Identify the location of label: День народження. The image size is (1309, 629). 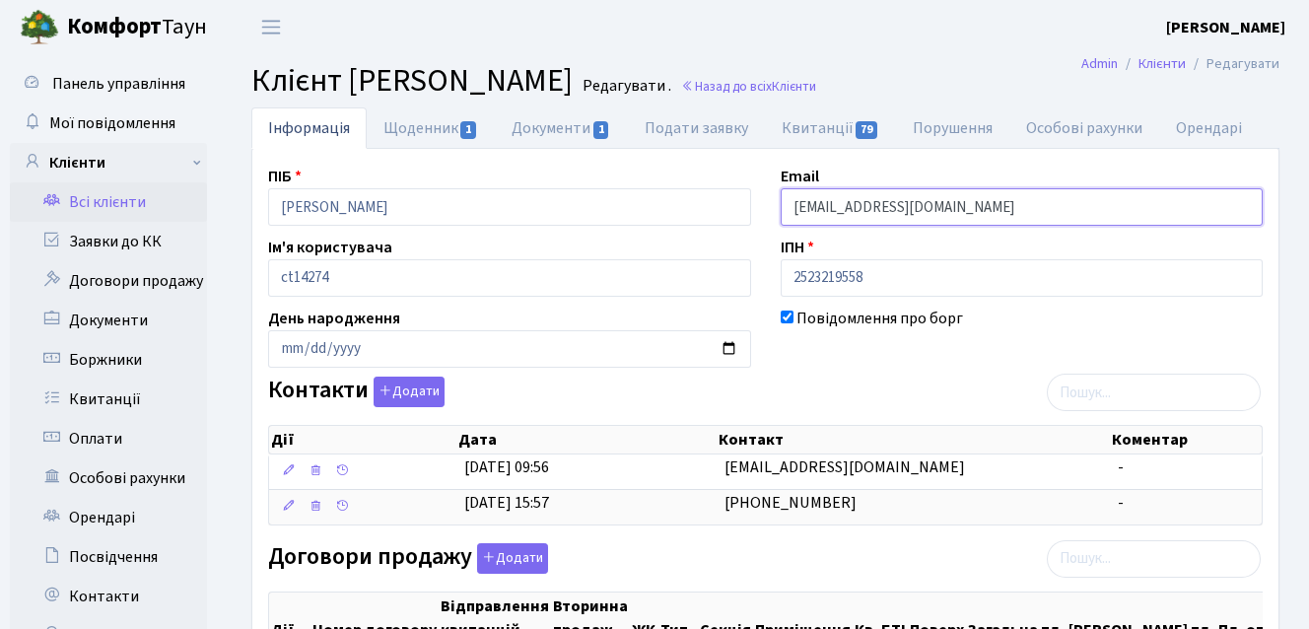
(334, 318).